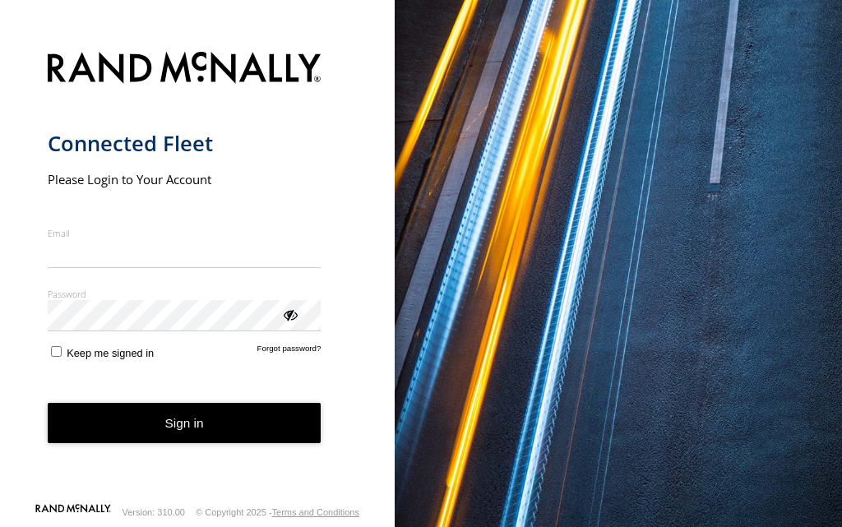 The image size is (842, 527). What do you see at coordinates (56, 351) in the screenshot?
I see `input: Keep me signed in` at bounding box center [56, 351].